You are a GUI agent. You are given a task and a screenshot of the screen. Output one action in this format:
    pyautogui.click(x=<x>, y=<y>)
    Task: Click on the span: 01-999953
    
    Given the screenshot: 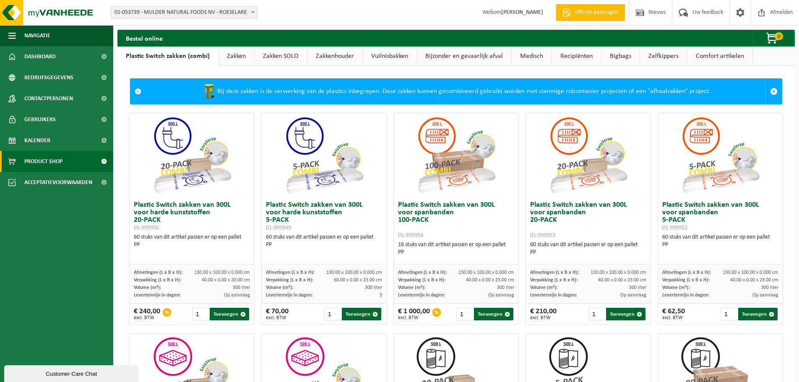 What is the action you would take?
    pyautogui.click(x=543, y=235)
    